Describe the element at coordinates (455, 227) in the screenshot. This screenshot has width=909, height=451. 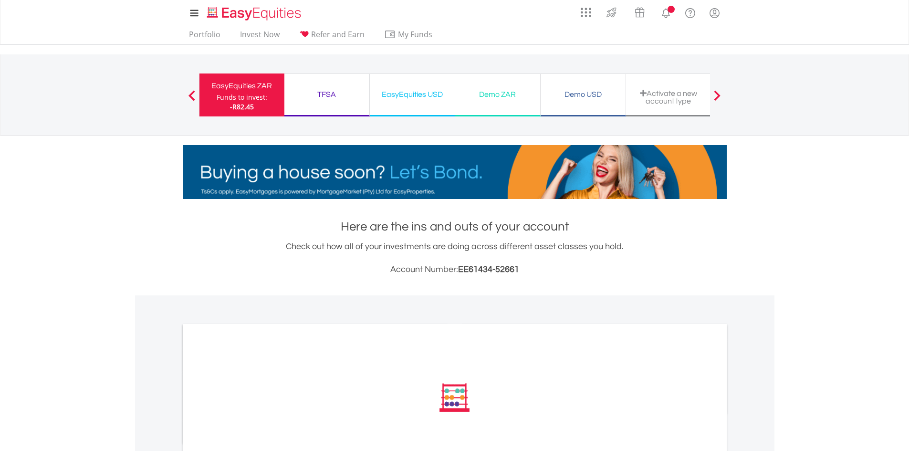
I see `h1: Here are the ins and outs of your account` at that location.